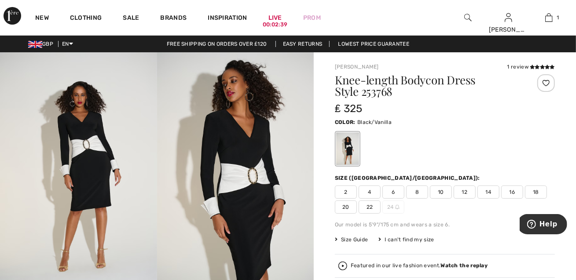  Describe the element at coordinates (86, 18) in the screenshot. I see `a: Clothing` at that location.